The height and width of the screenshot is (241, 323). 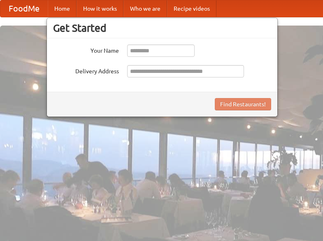 I want to click on a: How it works, so click(x=100, y=9).